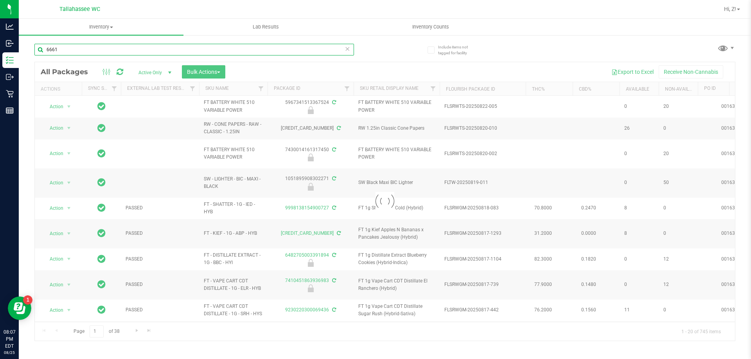  Describe the element at coordinates (730, 9) in the screenshot. I see `span: Hi, Z!` at that location.